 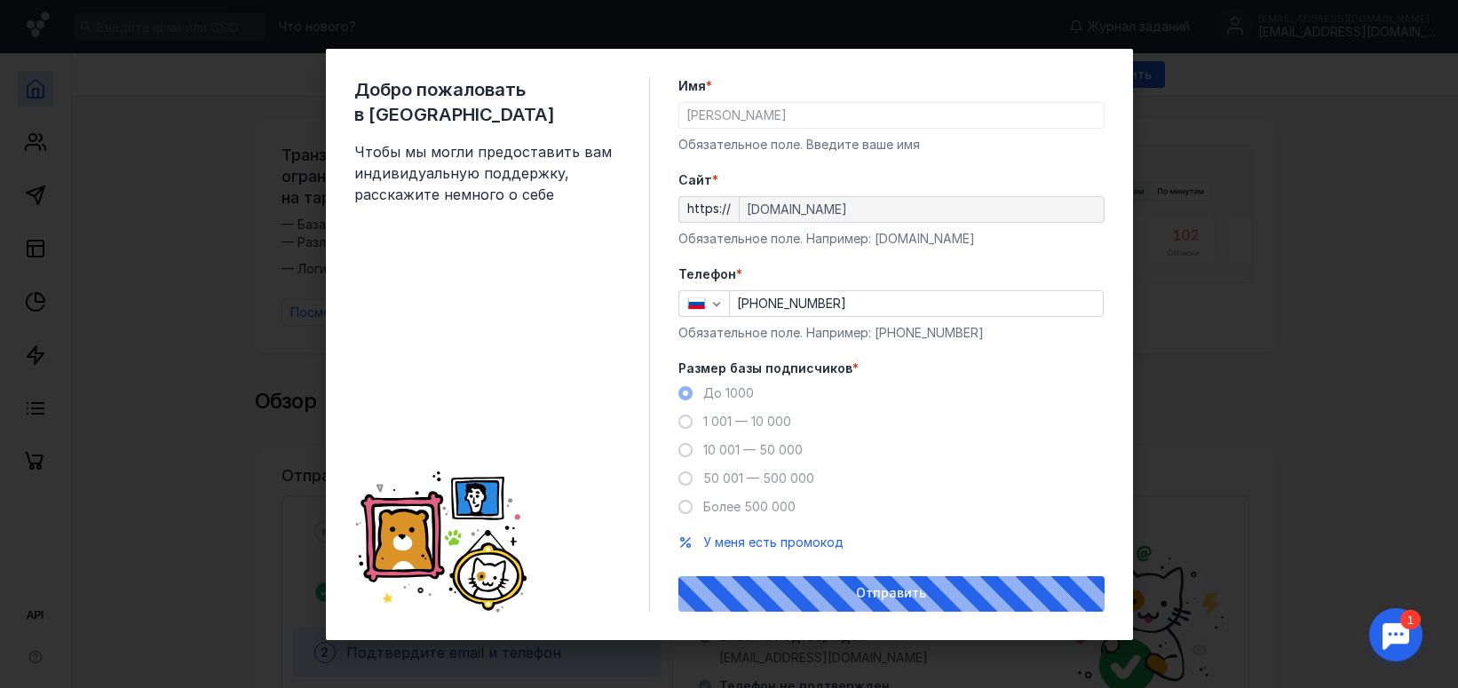 What do you see at coordinates (50, 20) in the screenshot?
I see `div: 1` at bounding box center [50, 20].